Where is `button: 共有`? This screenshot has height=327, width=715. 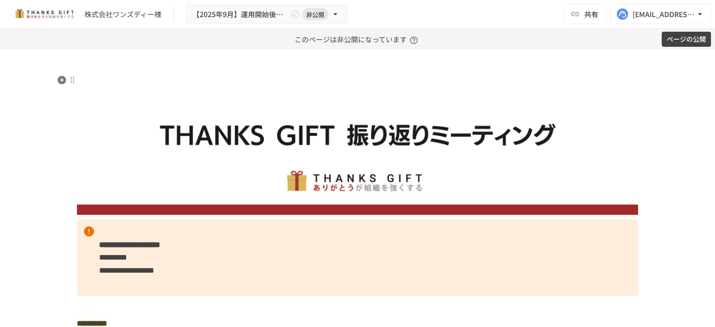 button: 共有 is located at coordinates (586, 14).